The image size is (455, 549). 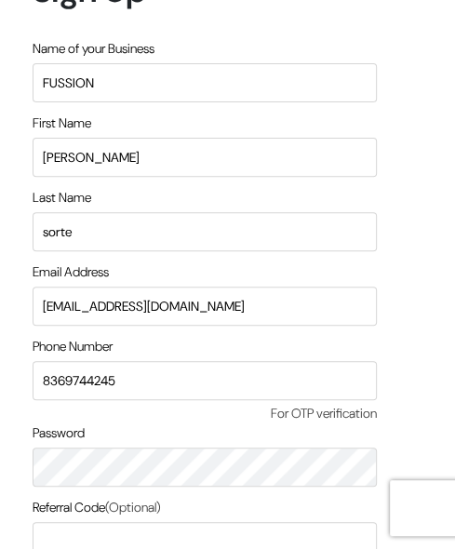 What do you see at coordinates (133, 507) in the screenshot?
I see `span: (Optional)` at bounding box center [133, 507].